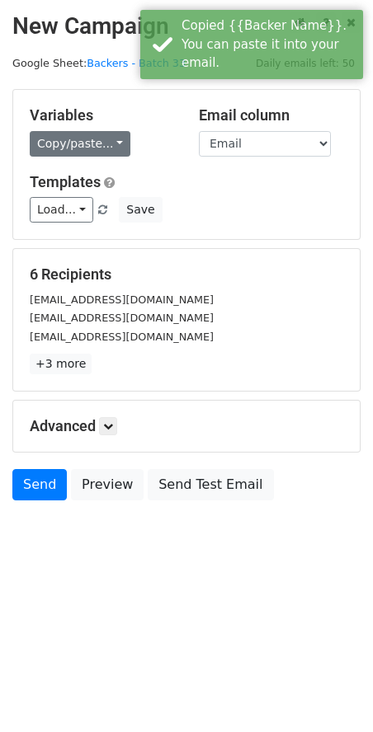 The width and height of the screenshot is (373, 732). I want to click on button: Save, so click(140, 209).